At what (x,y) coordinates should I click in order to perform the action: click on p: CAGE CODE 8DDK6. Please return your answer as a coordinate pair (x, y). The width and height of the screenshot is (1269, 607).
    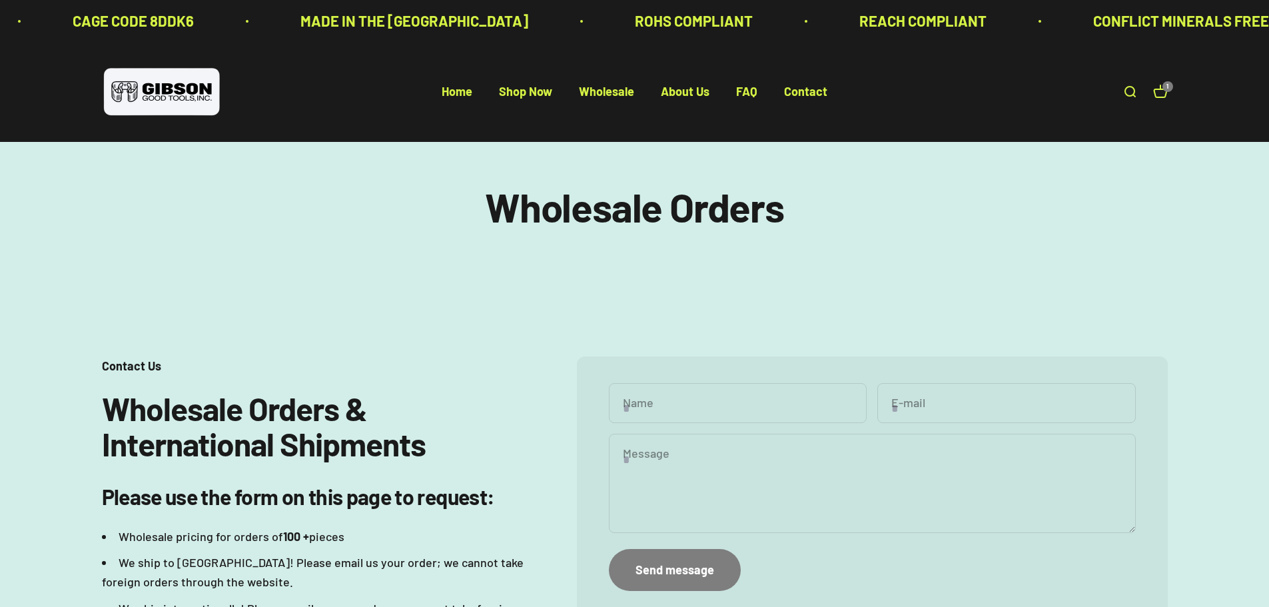
    Looking at the image, I should click on (133, 21).